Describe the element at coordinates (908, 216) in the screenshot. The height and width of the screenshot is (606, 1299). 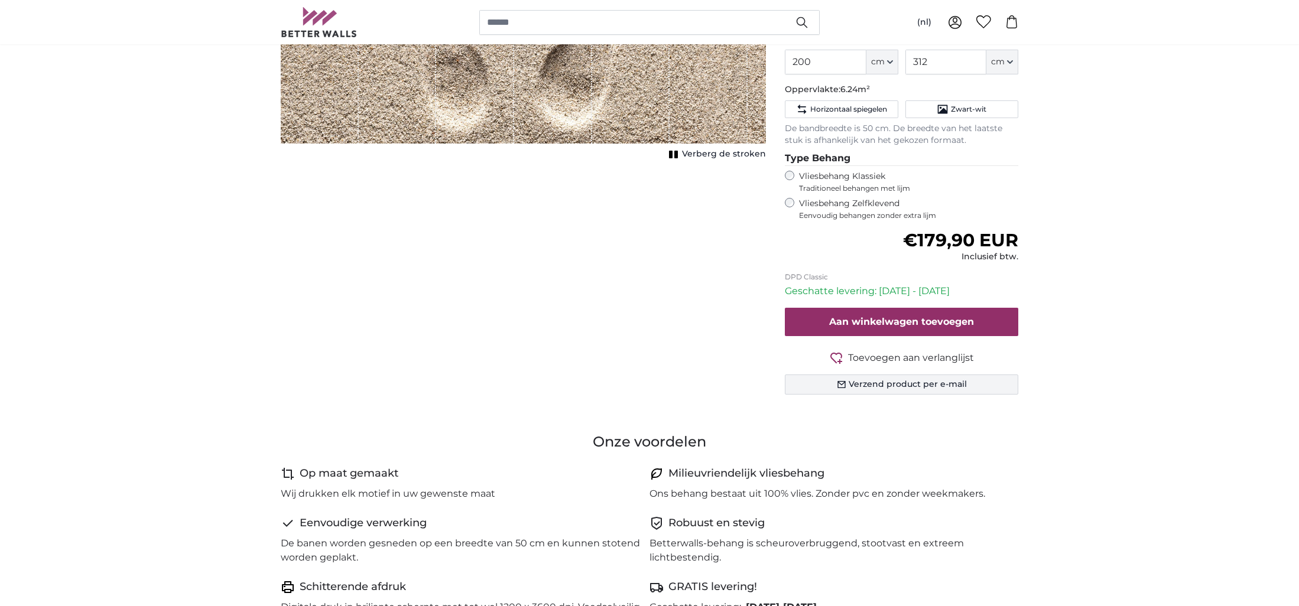
I see `span: Eenvoudig behangen zonder extra lijm` at that location.